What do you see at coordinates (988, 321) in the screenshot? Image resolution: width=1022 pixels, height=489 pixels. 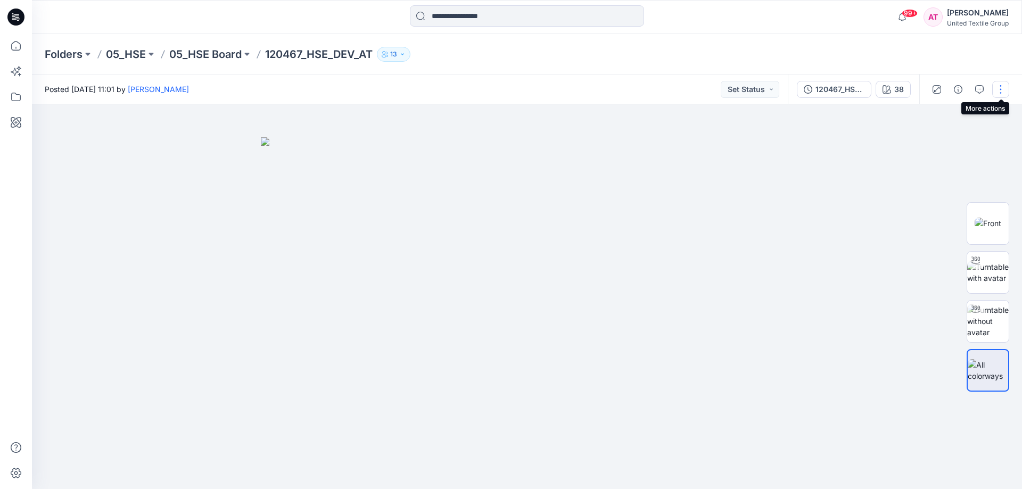 I see `img: Turntable without avatar` at bounding box center [988, 321].